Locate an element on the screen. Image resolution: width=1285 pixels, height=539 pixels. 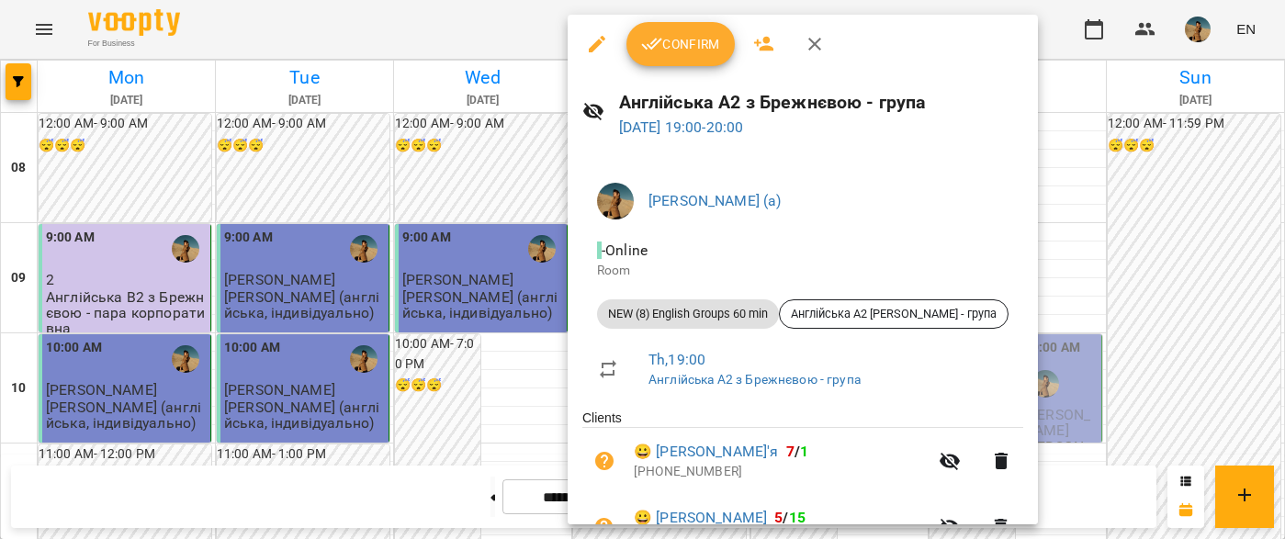
span: 15 is located at coordinates (797, 517).